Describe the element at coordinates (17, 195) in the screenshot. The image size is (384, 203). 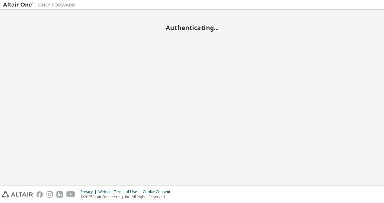
I see `img: altair_logo.svg` at that location.